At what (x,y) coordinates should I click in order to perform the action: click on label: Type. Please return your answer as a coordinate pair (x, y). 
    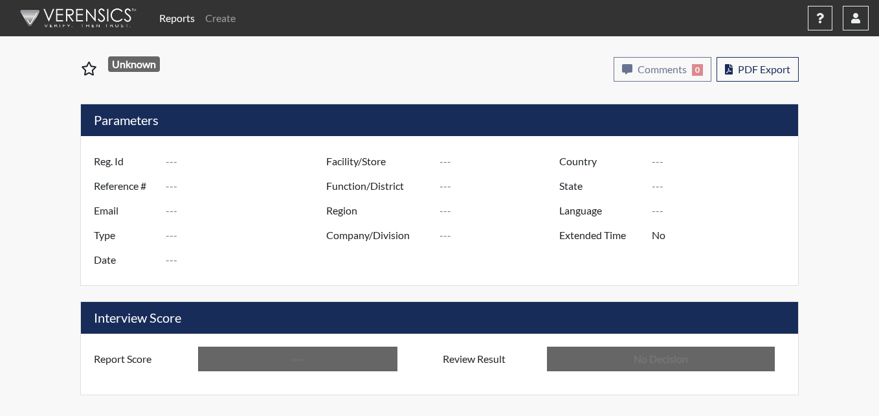
    Looking at the image, I should click on (125, 235).